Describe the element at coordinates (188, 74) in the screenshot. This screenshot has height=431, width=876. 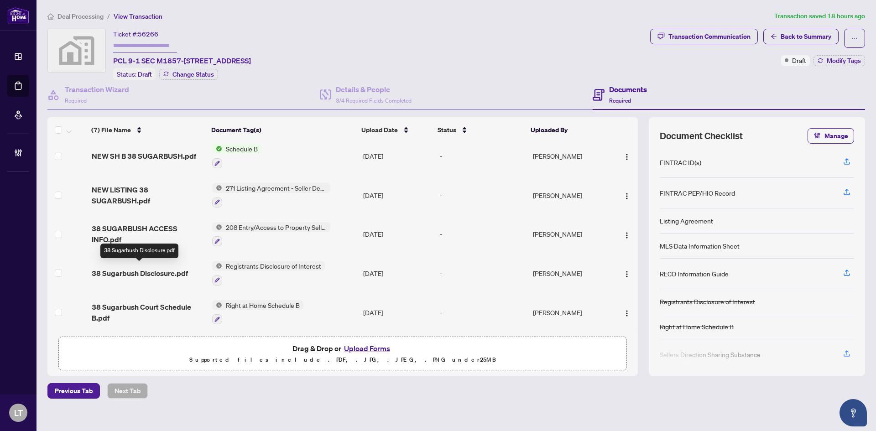
I see `button: Change Status` at that location.